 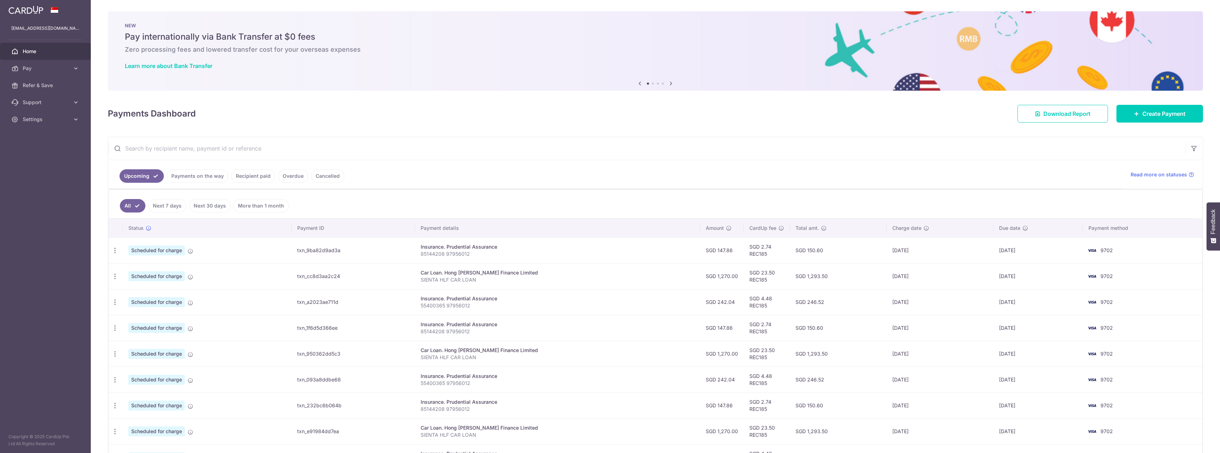 I want to click on span: Read more on statuses, so click(x=1158, y=175).